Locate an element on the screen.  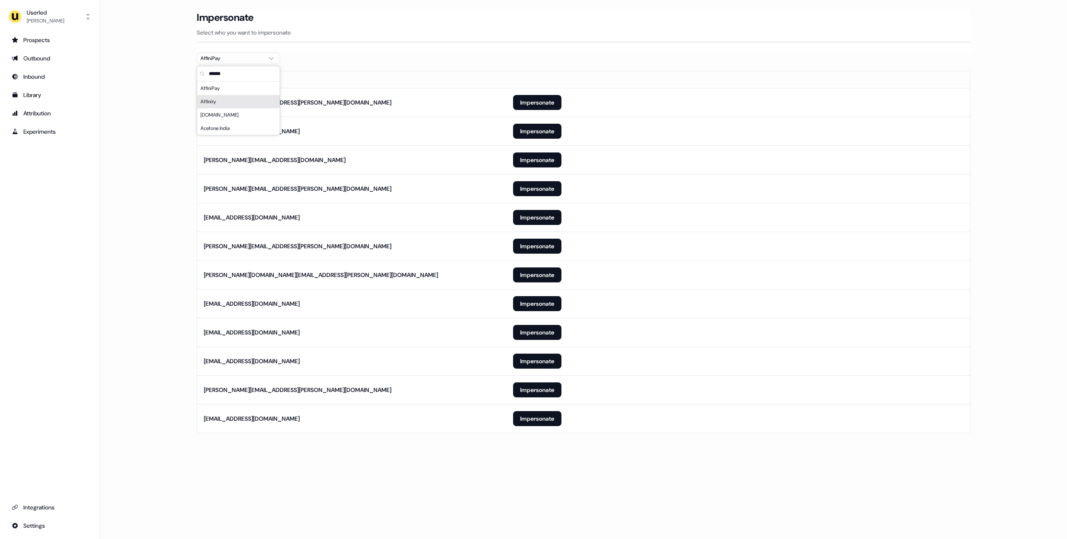
div: Affinity is located at coordinates (238, 102).